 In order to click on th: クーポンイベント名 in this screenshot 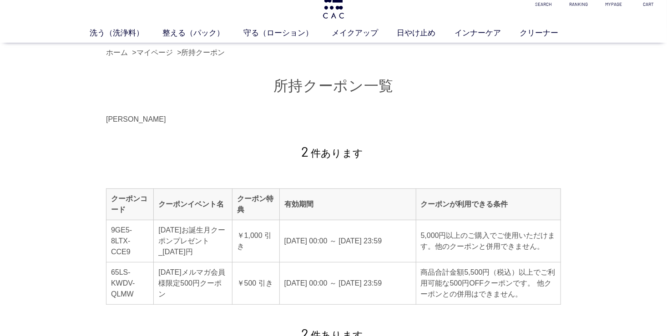, I will do `click(193, 204)`.